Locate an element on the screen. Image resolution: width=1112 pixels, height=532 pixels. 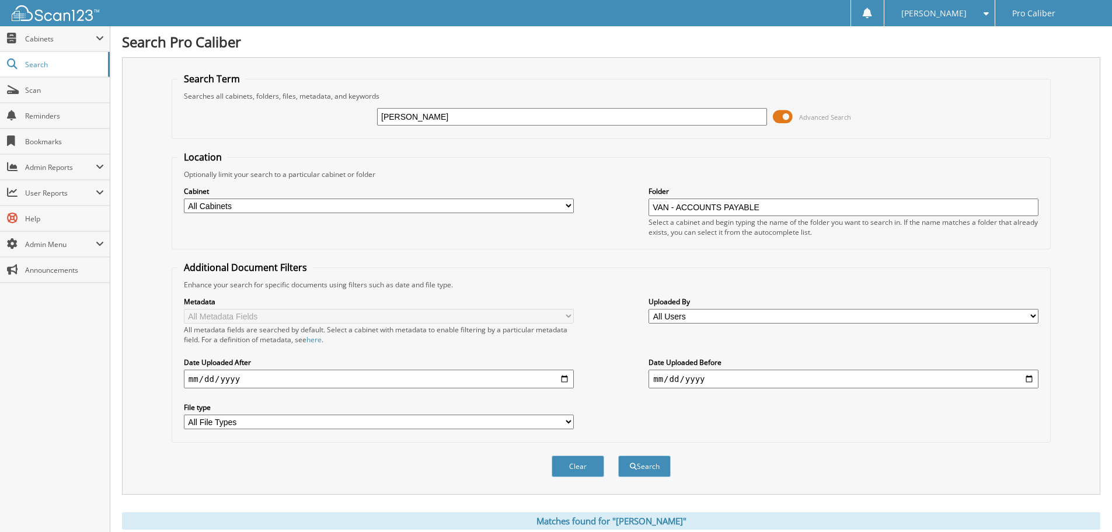
span: Reminders is located at coordinates (64, 116).